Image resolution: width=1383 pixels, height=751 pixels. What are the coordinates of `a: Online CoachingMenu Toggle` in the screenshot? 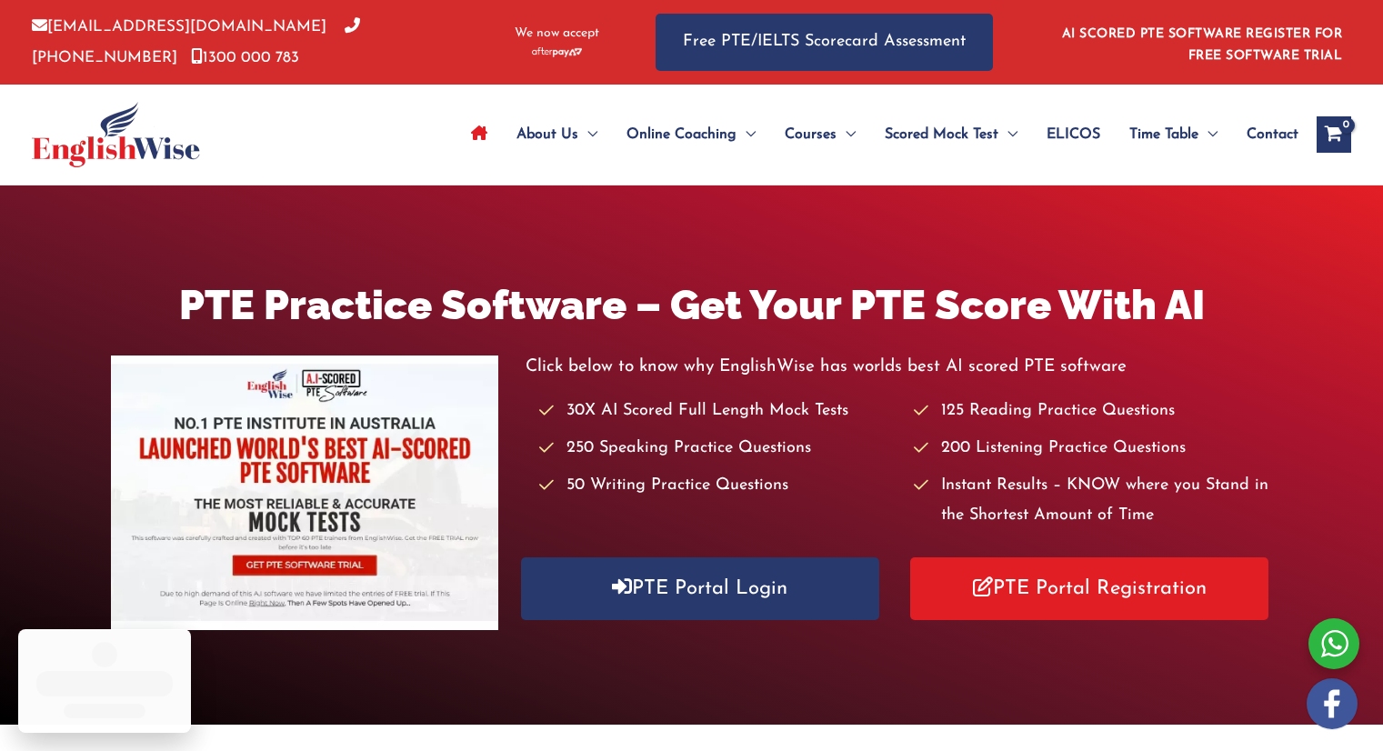 It's located at (691, 135).